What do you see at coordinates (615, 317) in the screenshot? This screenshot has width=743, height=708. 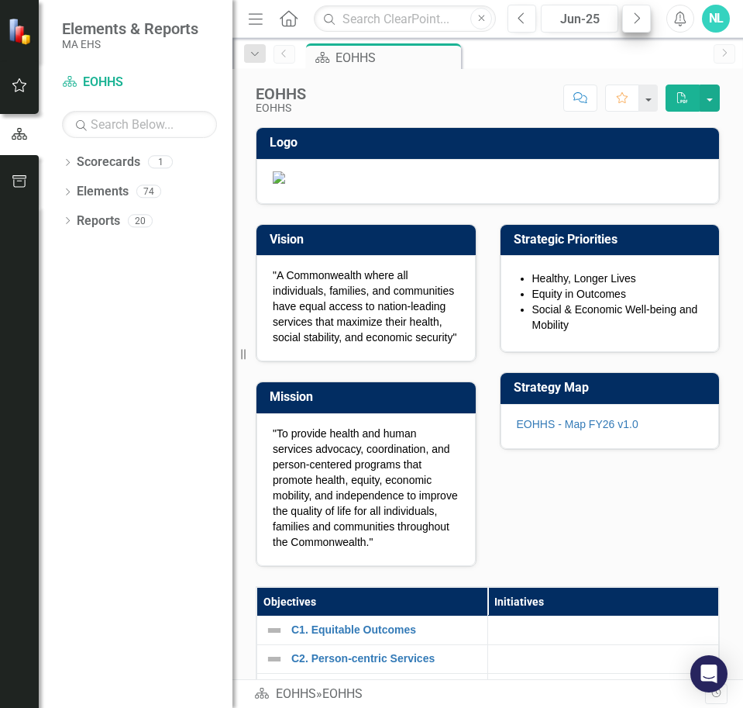 I see `span: Social & Economic Well-being and Mobility` at bounding box center [615, 317].